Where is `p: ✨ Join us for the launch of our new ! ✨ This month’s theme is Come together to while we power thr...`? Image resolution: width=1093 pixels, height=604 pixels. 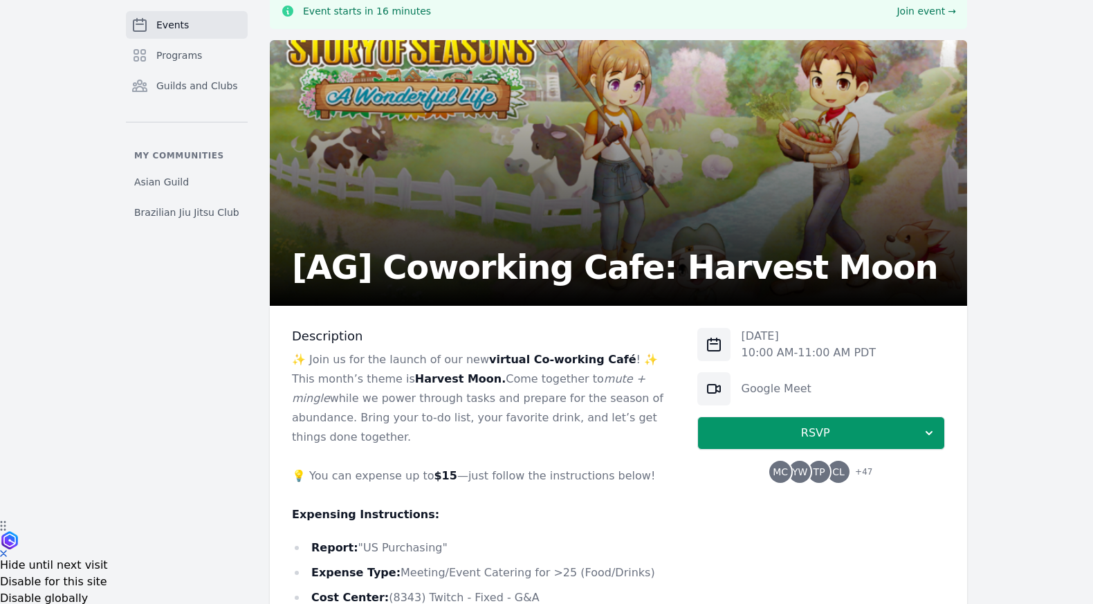
p: ✨ Join us for the launch of our new ! ✨ This month’s theme is Come together to while we power thr... is located at coordinates (483, 398).